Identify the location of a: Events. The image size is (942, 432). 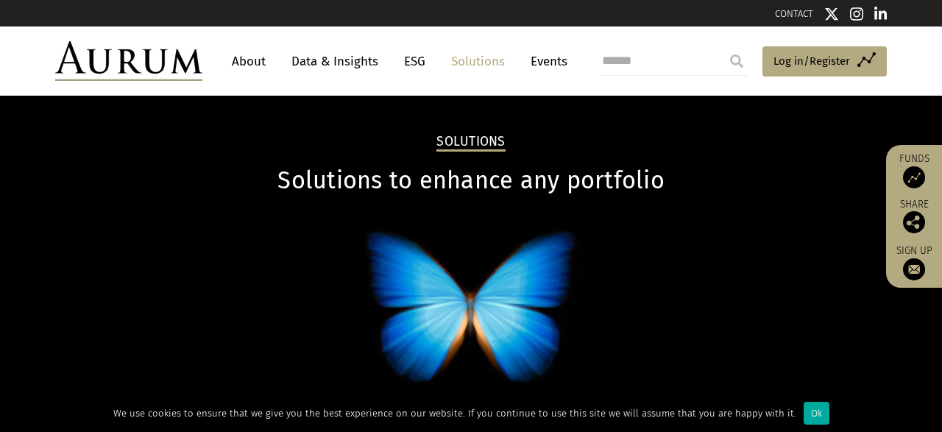
(545, 61).